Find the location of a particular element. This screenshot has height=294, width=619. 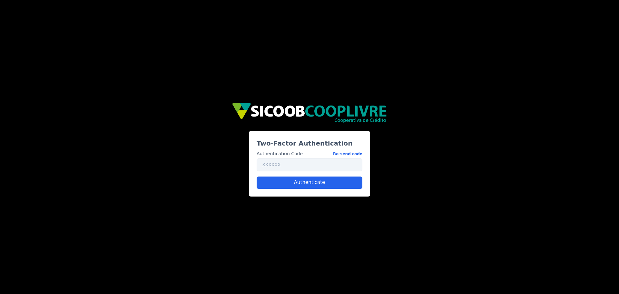

button: Authenticate is located at coordinates (310, 183).